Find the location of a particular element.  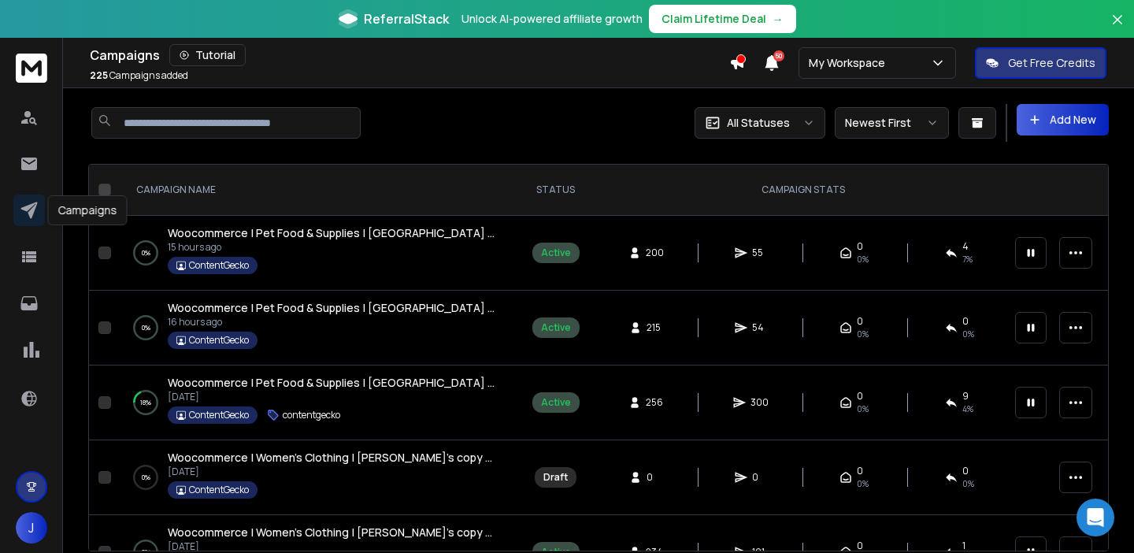

button: Add New is located at coordinates (1062, 120).